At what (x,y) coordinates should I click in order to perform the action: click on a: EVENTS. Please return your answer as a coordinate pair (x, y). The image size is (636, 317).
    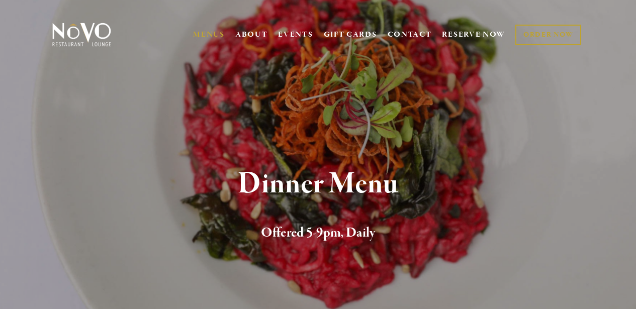
    Looking at the image, I should click on (295, 35).